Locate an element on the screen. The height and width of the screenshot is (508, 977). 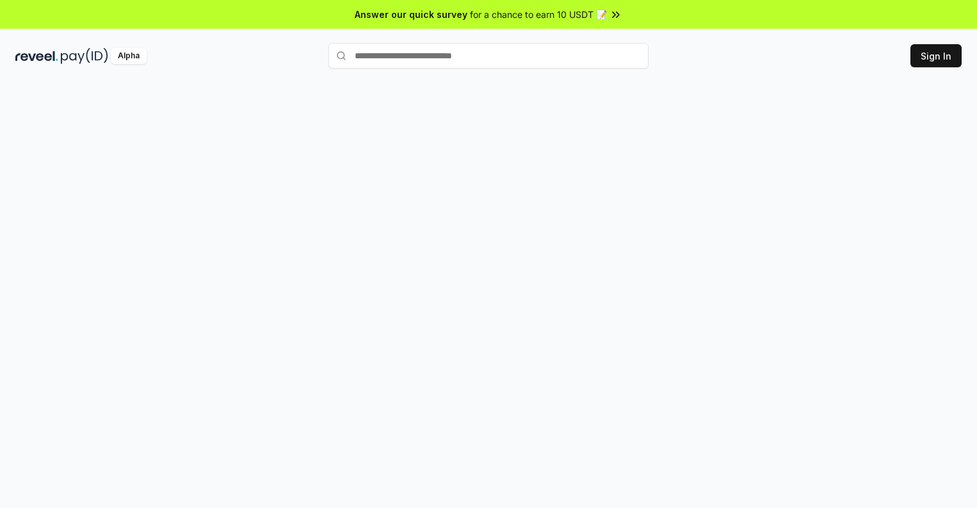
span: for a chance to earn 10 USDT 📝 is located at coordinates (539, 14).